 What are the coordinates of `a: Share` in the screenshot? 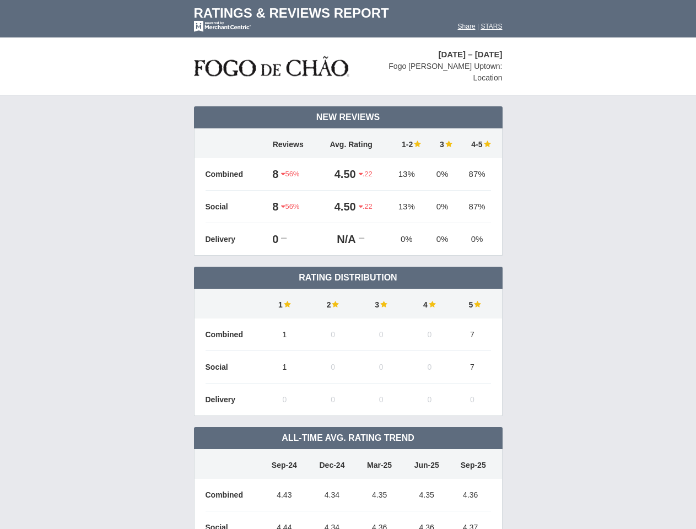 It's located at (466, 26).